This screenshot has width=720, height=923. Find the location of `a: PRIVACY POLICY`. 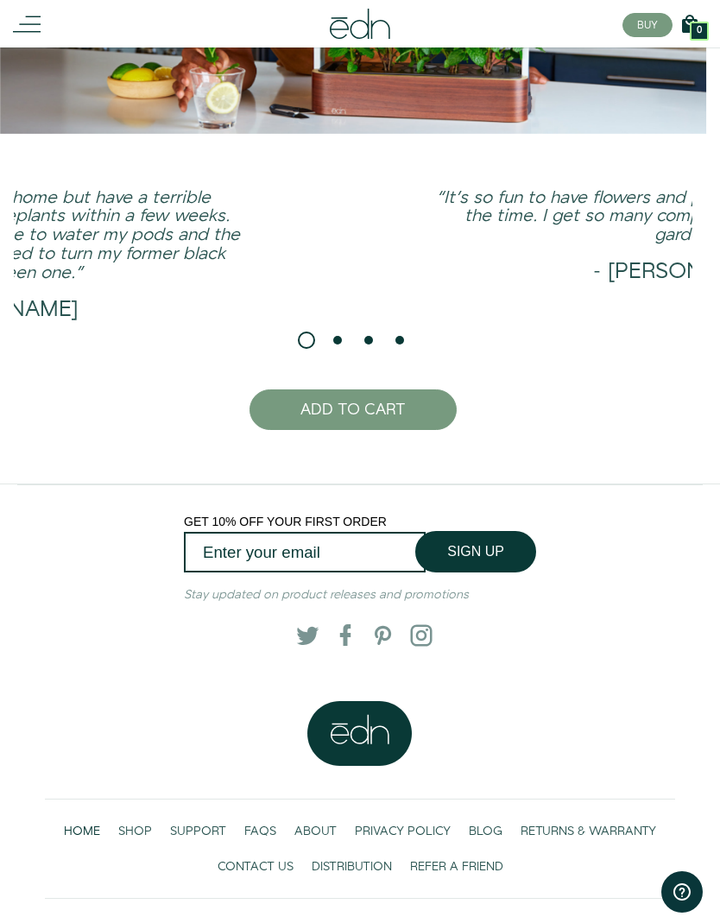

a: PRIVACY POLICY is located at coordinates (403, 831).